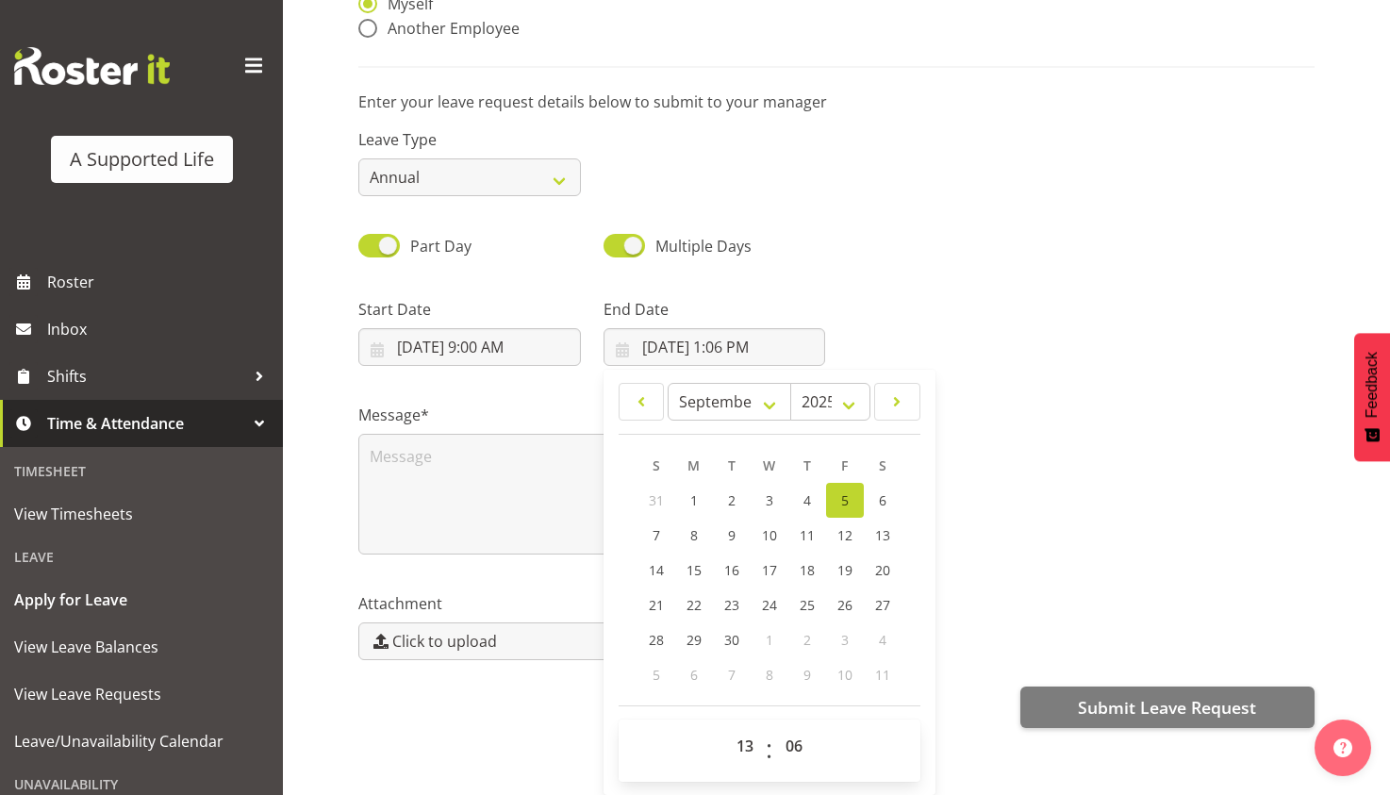 The height and width of the screenshot is (795, 1390). Describe the element at coordinates (470, 309) in the screenshot. I see `label: Start Date` at that location.